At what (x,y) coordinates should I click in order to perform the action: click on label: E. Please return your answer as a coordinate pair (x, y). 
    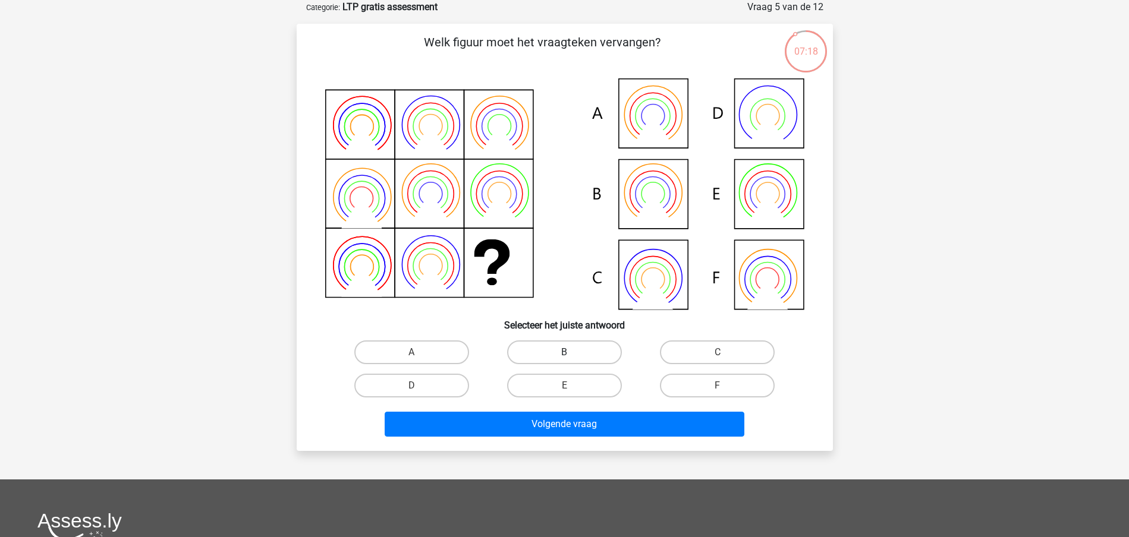
    Looking at the image, I should click on (564, 386).